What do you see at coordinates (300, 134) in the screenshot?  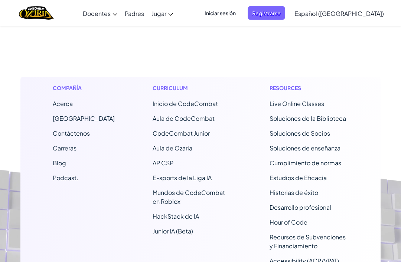 I see `a: Soluciones de Socios` at bounding box center [300, 134].